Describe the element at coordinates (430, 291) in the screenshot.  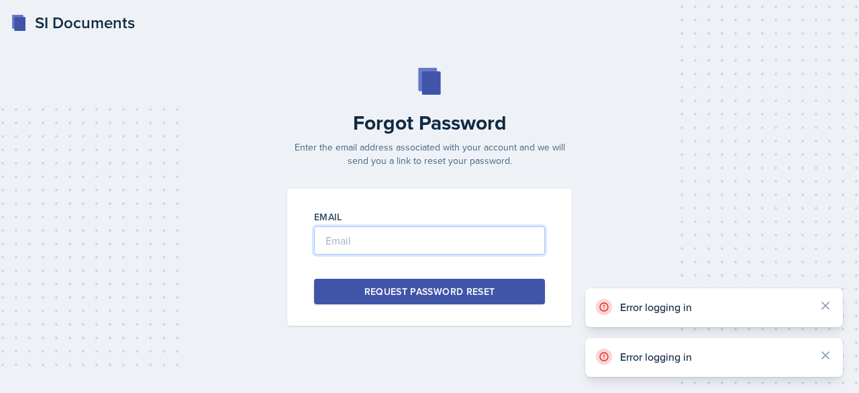
I see `div: Request Password Reset` at that location.